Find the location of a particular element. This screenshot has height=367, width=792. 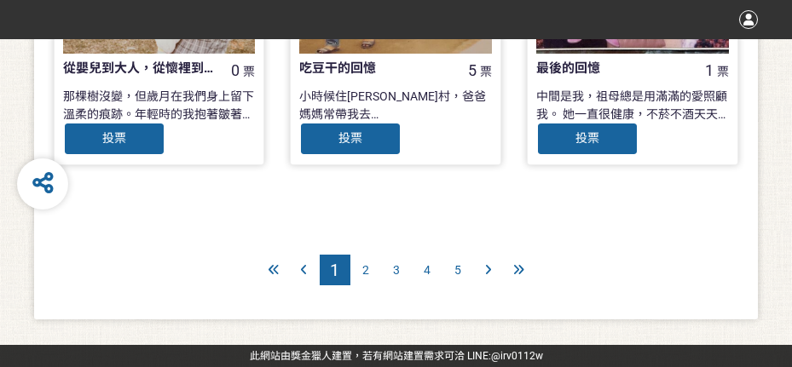

span: 0 is located at coordinates (235, 70).